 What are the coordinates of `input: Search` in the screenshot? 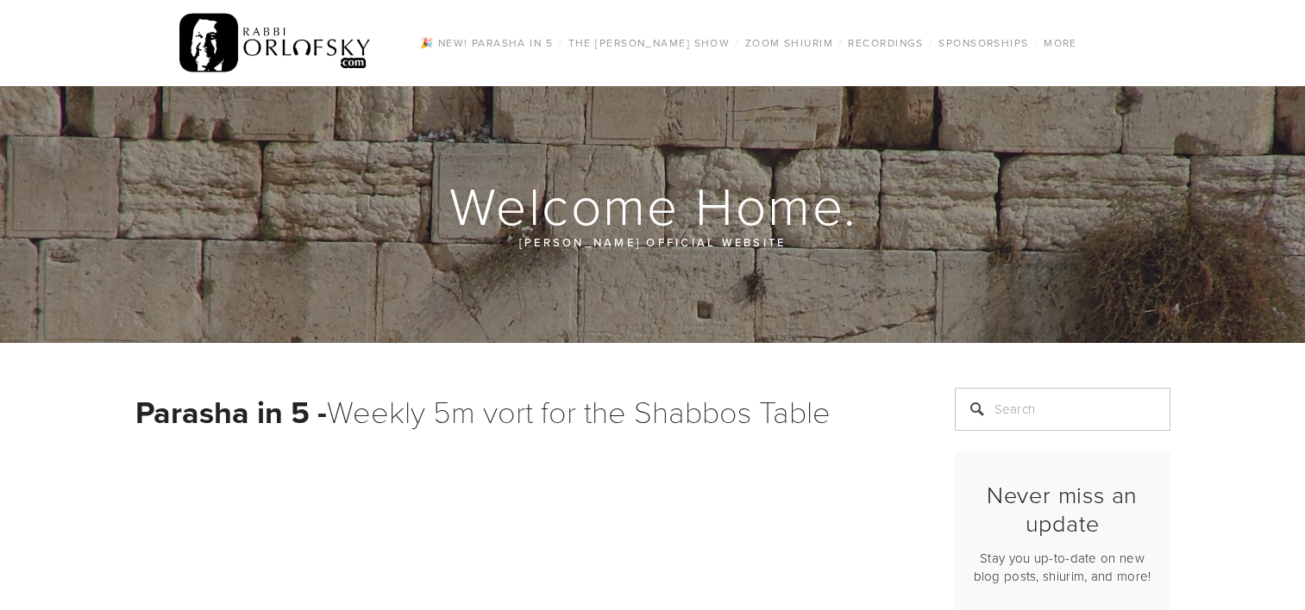 It's located at (1062, 410).